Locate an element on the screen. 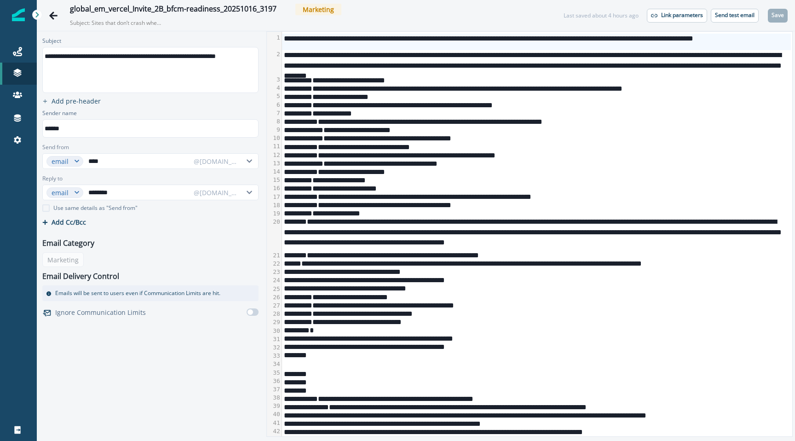  div: 20 is located at coordinates (274, 234).